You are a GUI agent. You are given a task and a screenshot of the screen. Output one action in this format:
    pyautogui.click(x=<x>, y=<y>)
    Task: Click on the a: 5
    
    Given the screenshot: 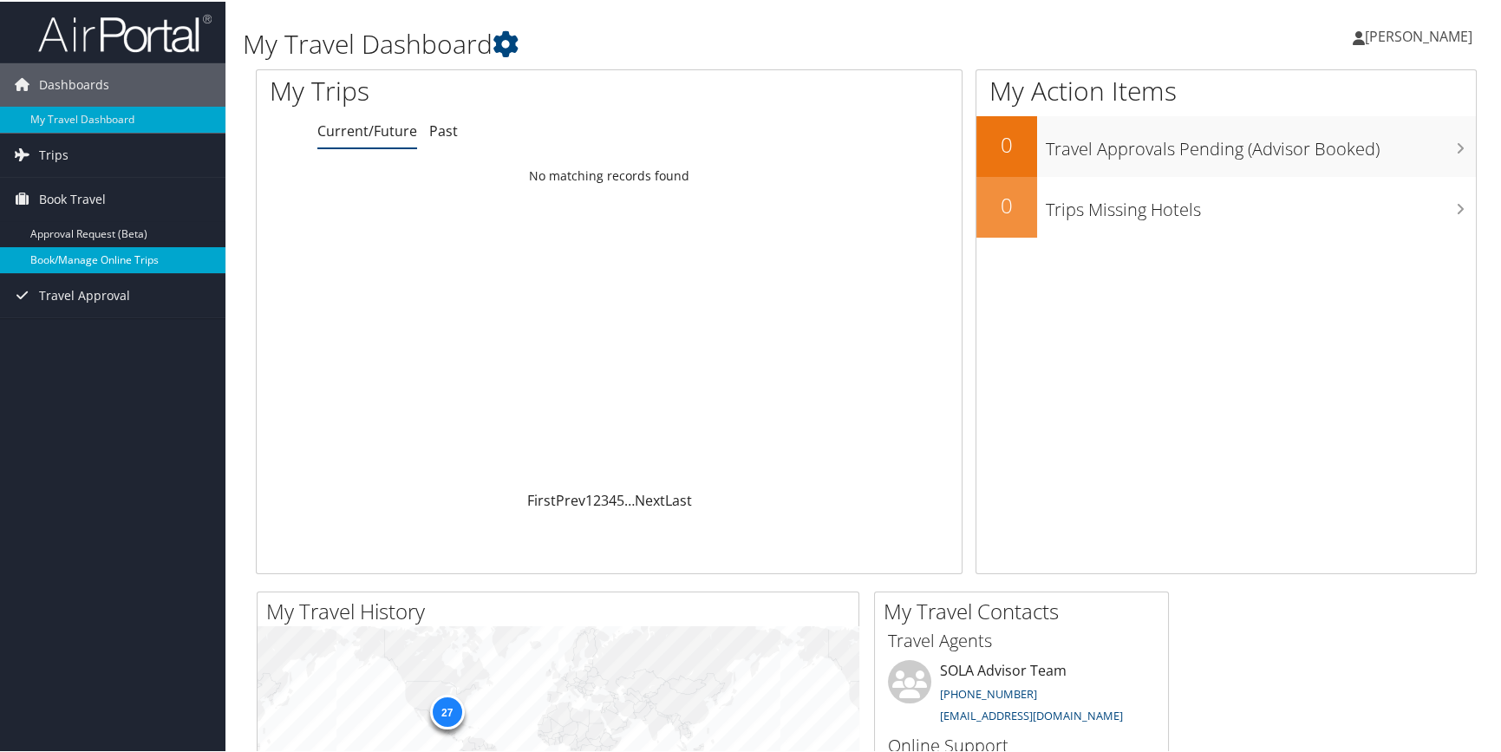 What is the action you would take?
    pyautogui.click(x=620, y=498)
    